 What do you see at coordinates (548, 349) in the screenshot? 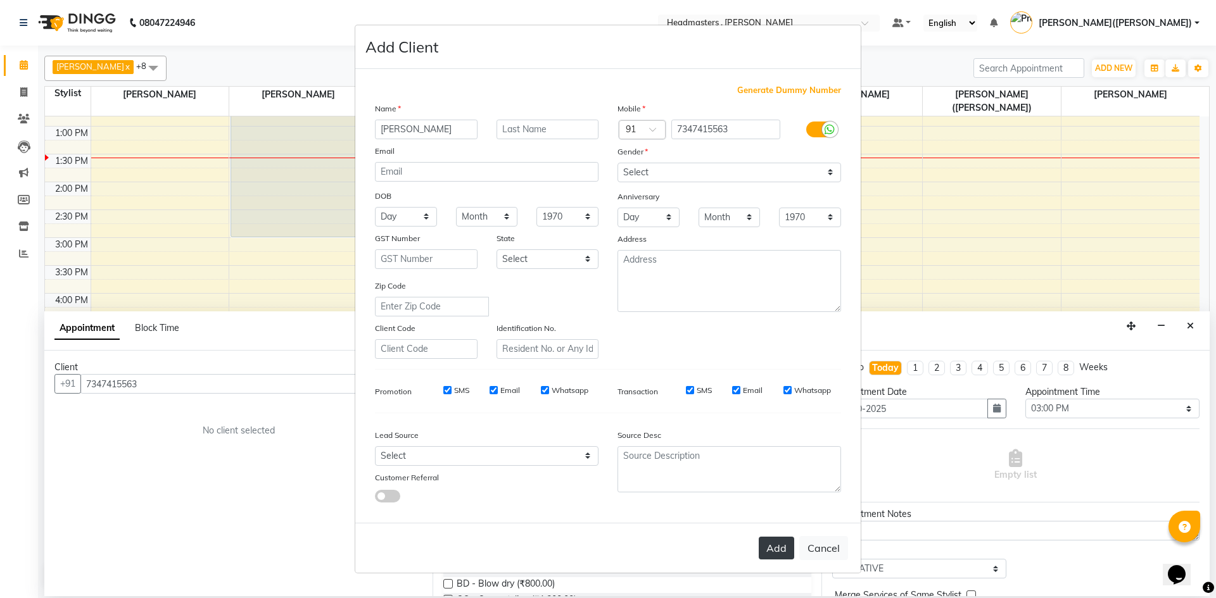
I see `input: Resident No. or Any Id` at bounding box center [548, 349].